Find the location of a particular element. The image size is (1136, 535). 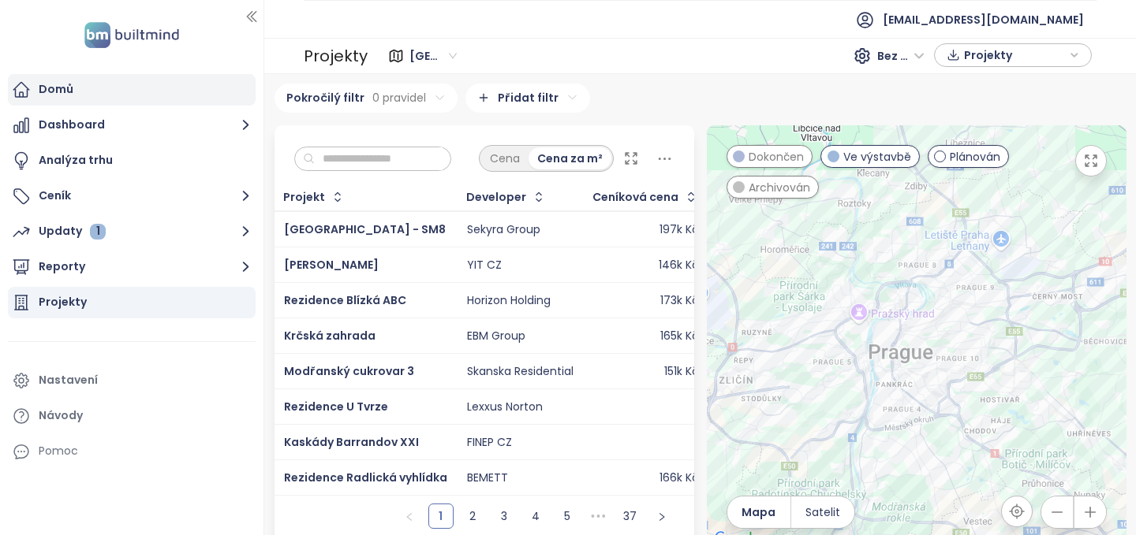

button: Updaty 1 is located at coordinates (132, 232).